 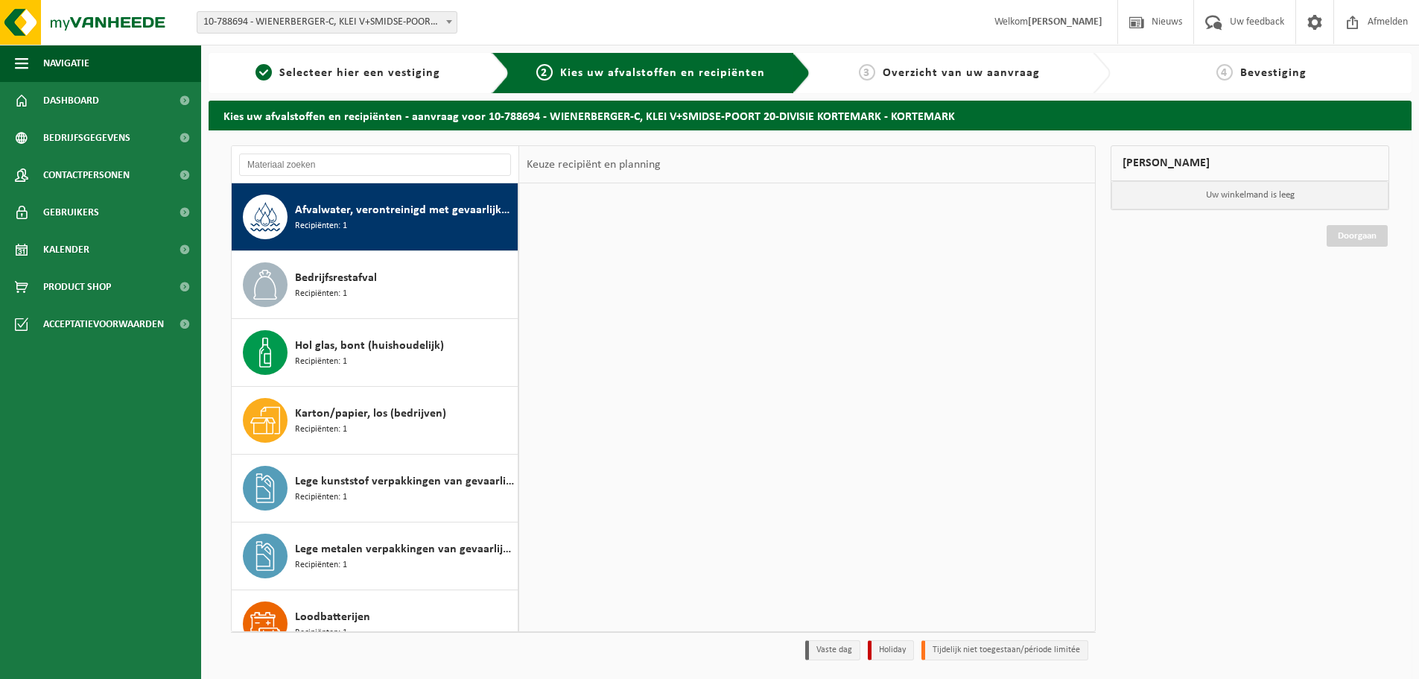 What do you see at coordinates (594, 165) in the screenshot?
I see `div: Keuze recipiënt en planning` at bounding box center [594, 165].